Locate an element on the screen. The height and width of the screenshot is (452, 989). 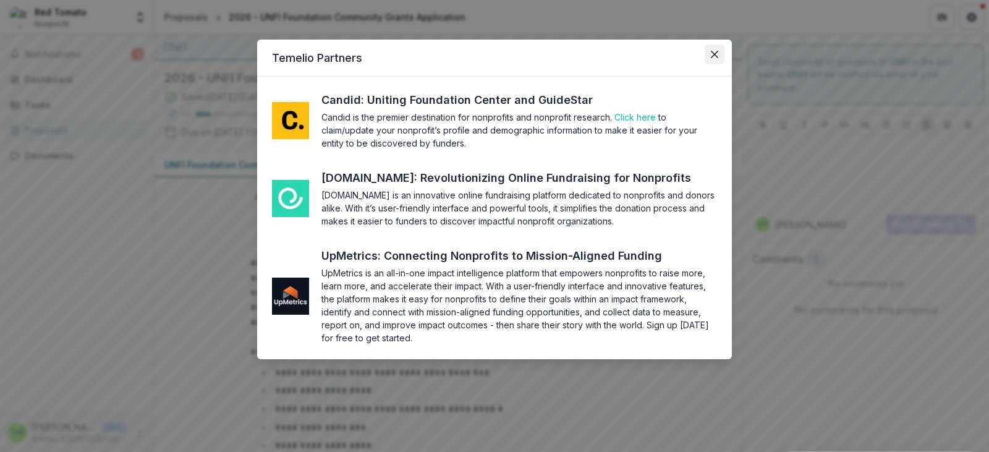
section: UpMetrics is an all-in-one impact intelligence platform that empowers nonprofits to raise more, l... is located at coordinates (519, 305).